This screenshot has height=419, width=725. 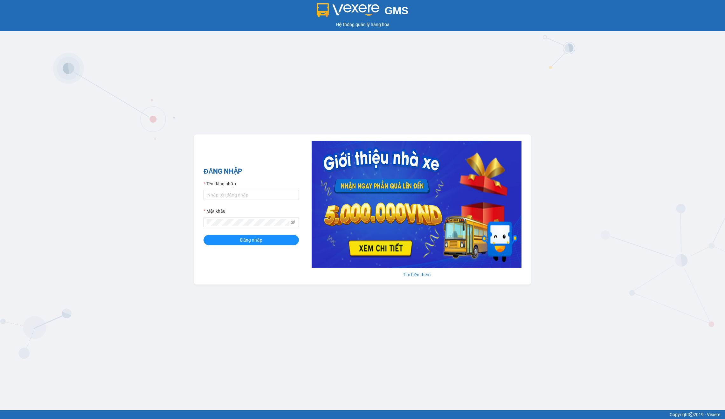 I want to click on label: Tên đăng nhập, so click(x=220, y=184).